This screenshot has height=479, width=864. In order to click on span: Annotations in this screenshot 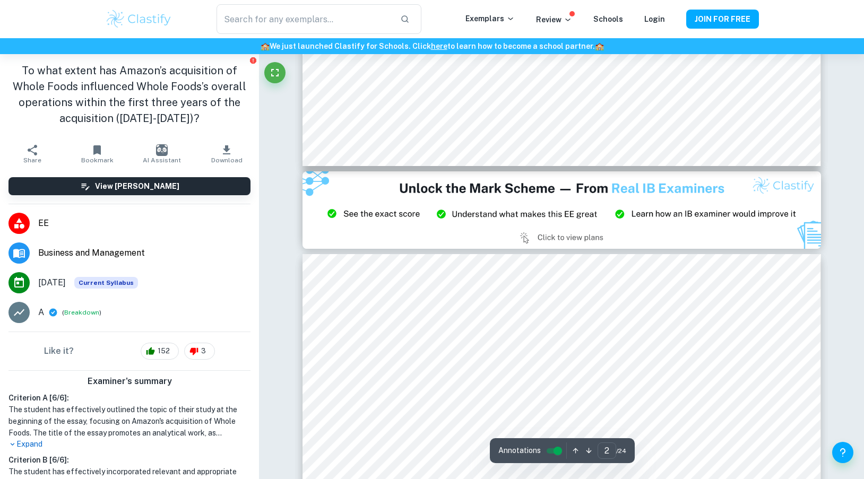, I will do `click(519, 450)`.